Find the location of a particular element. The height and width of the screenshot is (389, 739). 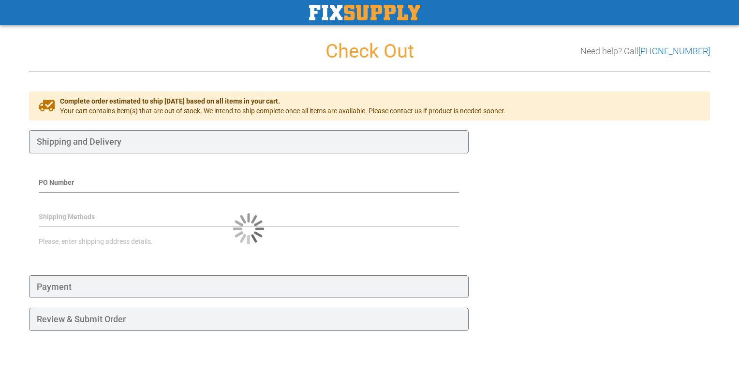

div: Shipping and Delivery is located at coordinates (249, 142).